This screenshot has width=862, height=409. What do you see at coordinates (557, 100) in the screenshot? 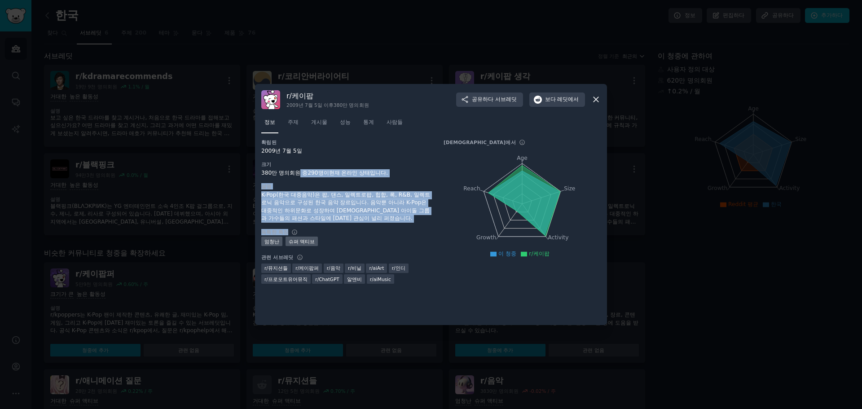
I see `button: 보다레딧에서` at bounding box center [557, 100].